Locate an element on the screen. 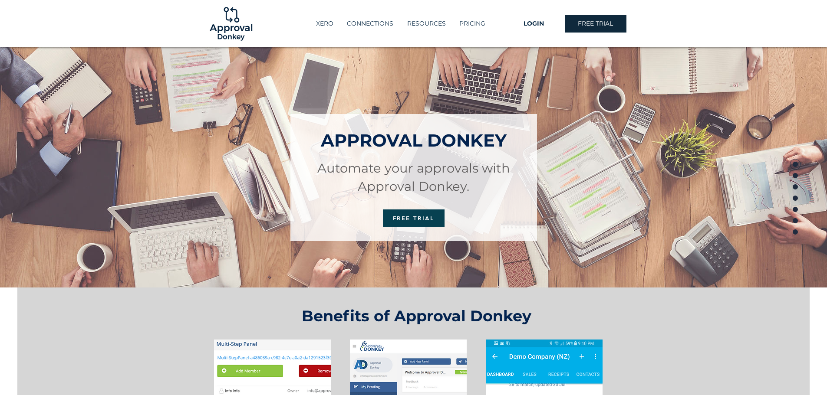  span: APPROVAL DONKEY is located at coordinates (414, 140).